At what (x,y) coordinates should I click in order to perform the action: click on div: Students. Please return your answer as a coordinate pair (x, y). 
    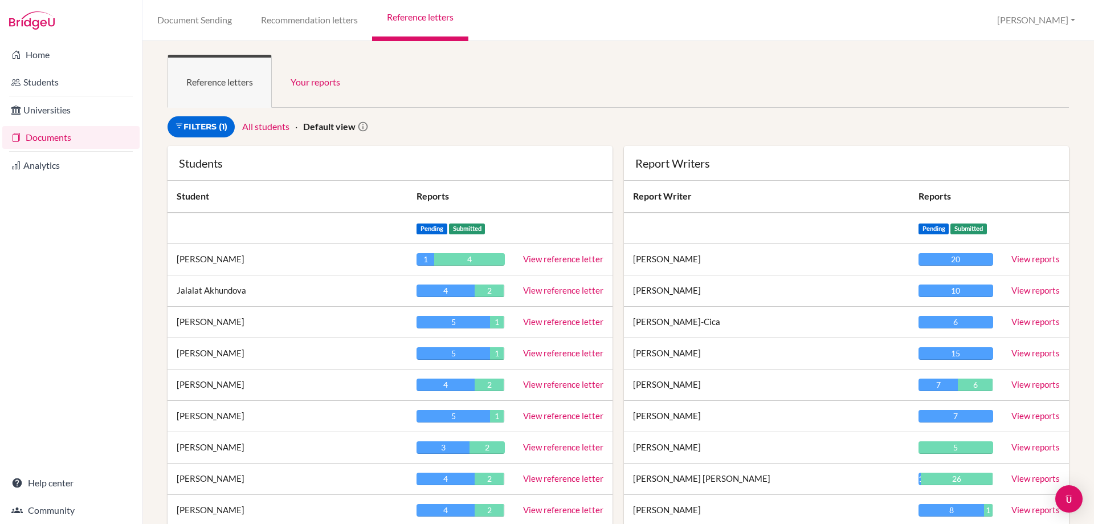
    Looking at the image, I should click on (390, 163).